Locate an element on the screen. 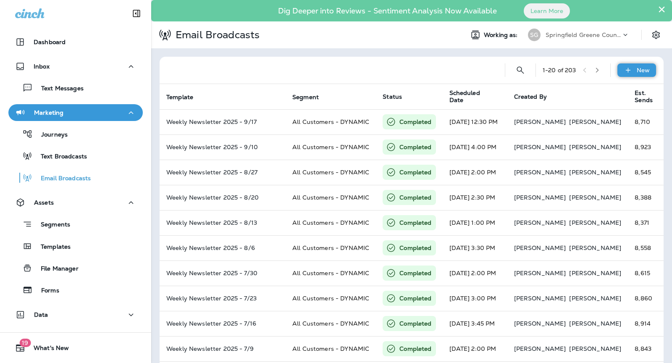  p: Marketing is located at coordinates (49, 113).